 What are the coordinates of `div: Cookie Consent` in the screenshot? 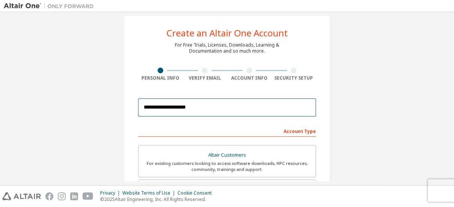 It's located at (197, 193).